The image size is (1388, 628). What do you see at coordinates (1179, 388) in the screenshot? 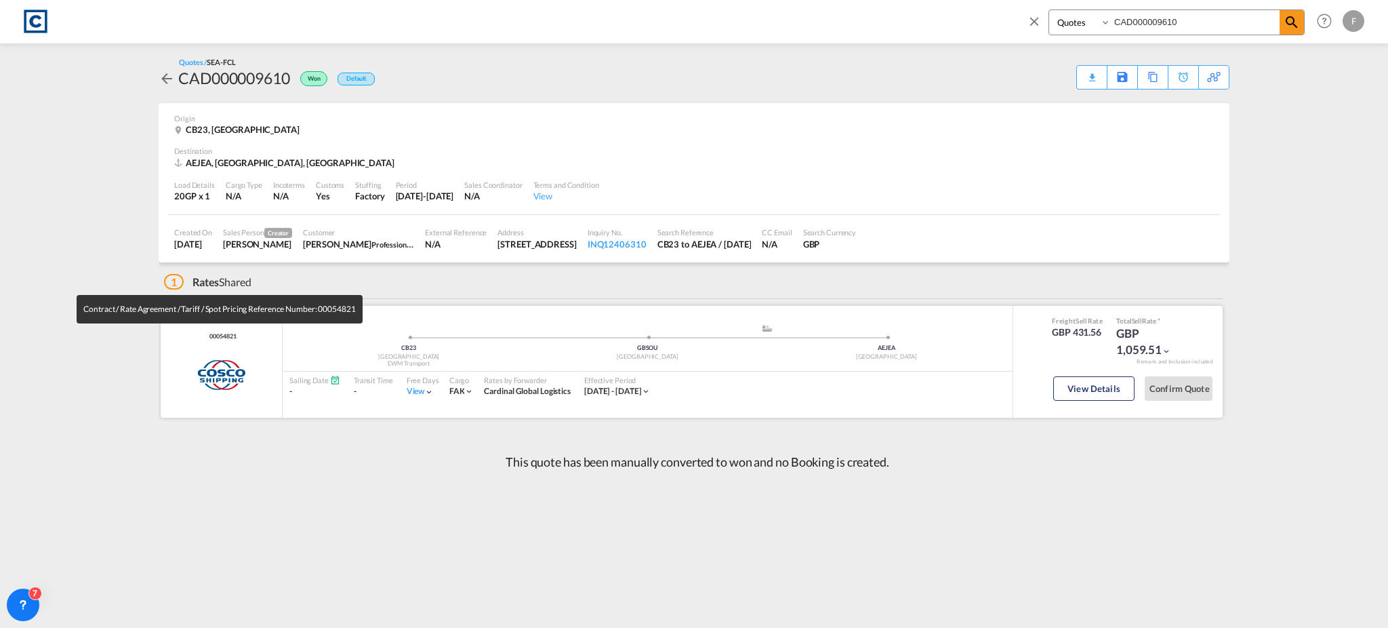
I see `button: Confirm Quote` at bounding box center [1179, 388].